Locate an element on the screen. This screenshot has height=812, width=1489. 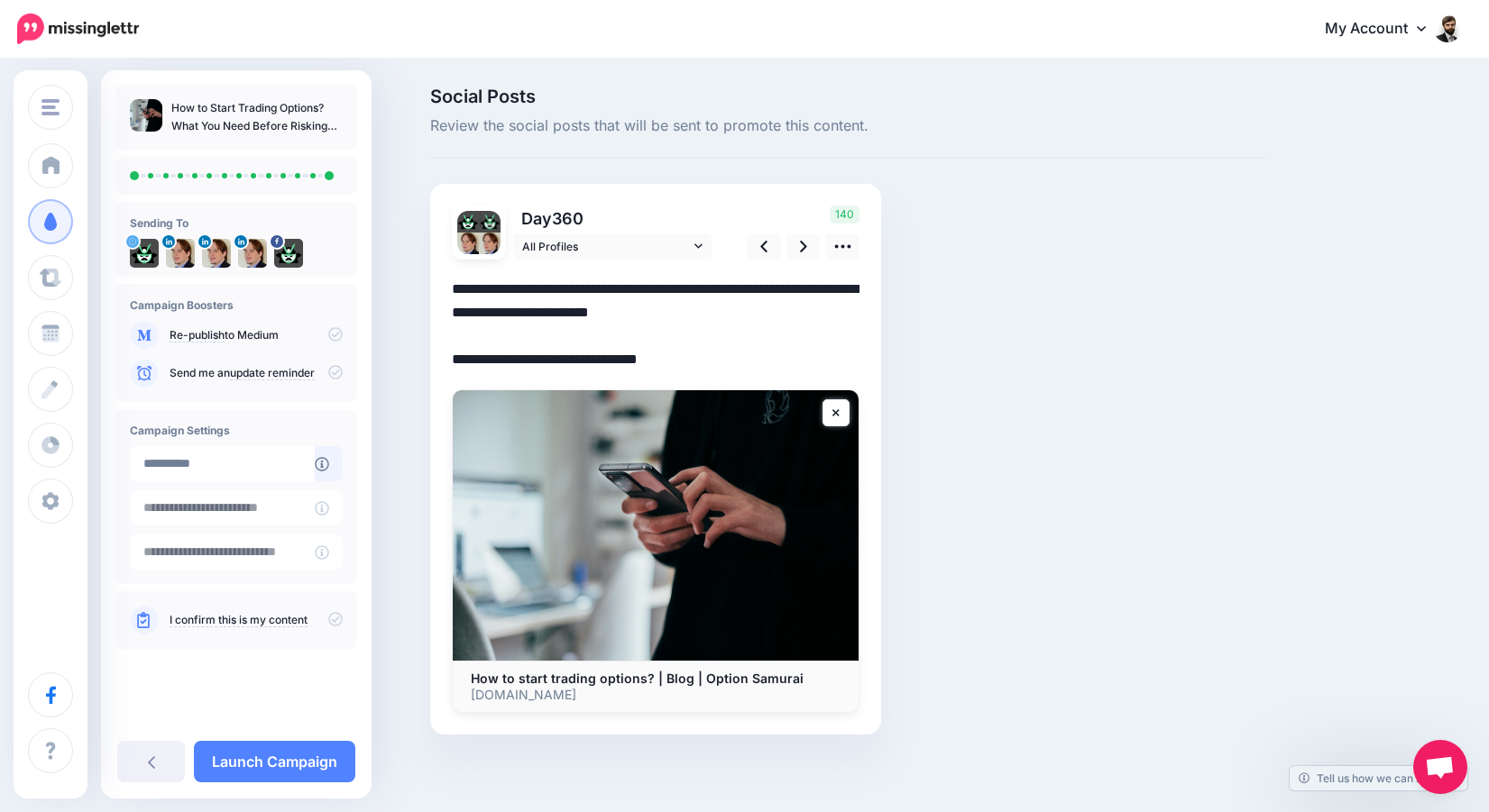
span: 140 is located at coordinates (844, 215).